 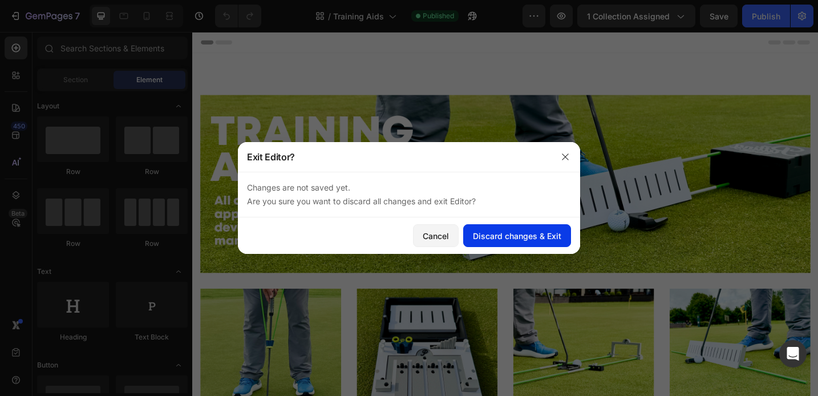 I want to click on button: Cancel, so click(x=436, y=236).